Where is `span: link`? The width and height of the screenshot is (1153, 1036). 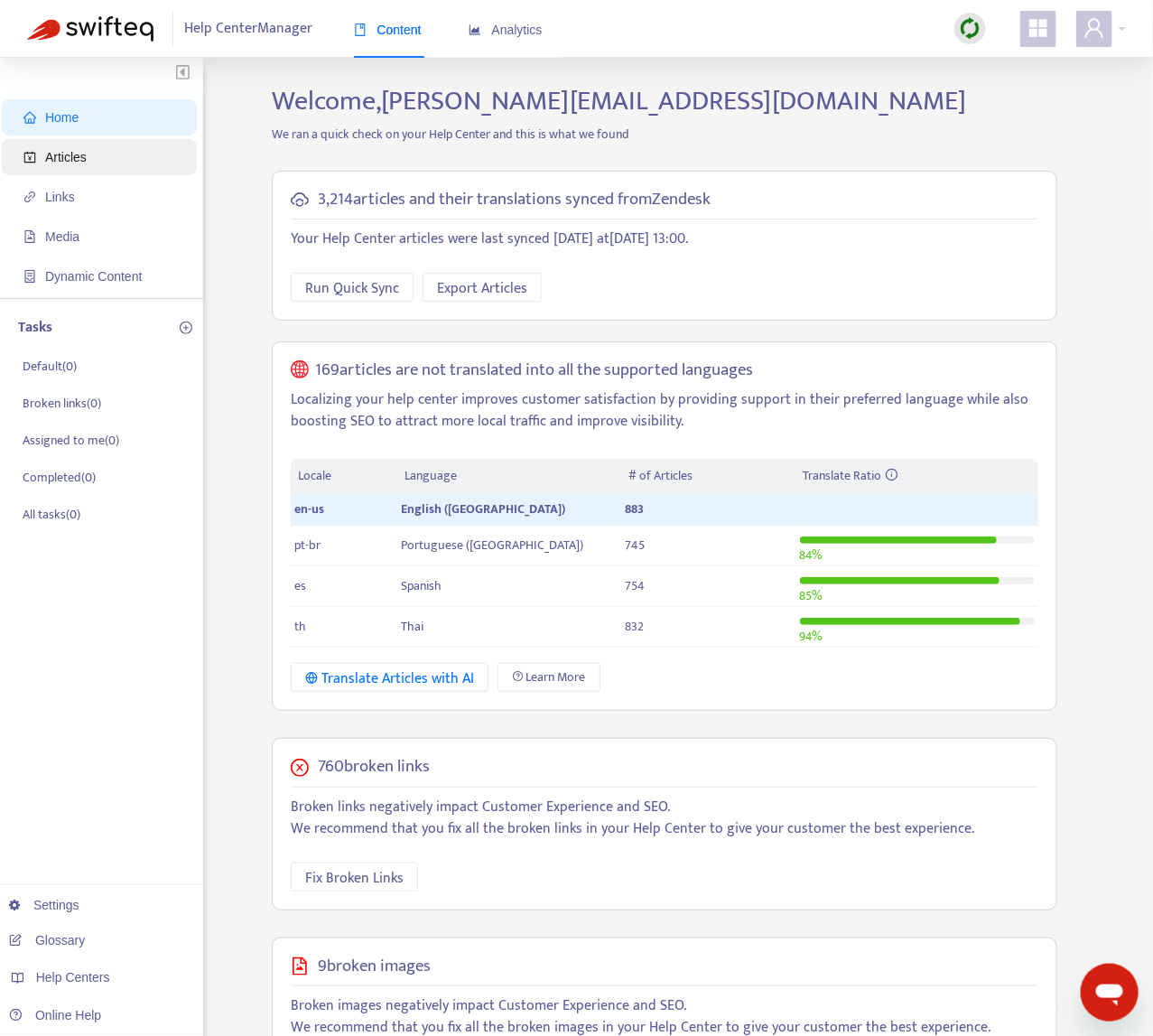 span: link is located at coordinates (30, 197).